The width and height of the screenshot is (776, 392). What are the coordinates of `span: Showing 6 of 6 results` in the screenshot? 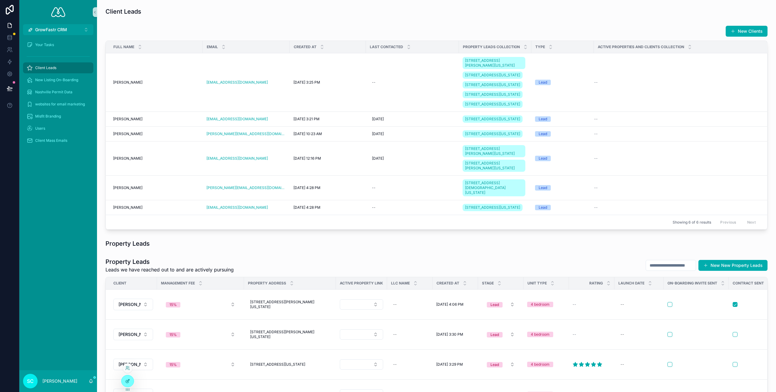 It's located at (692, 222).